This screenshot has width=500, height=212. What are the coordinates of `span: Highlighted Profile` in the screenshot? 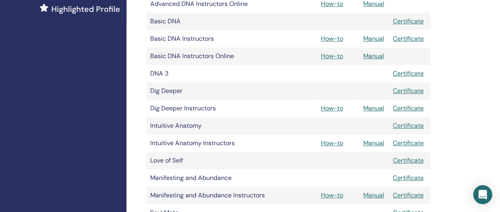 It's located at (86, 9).